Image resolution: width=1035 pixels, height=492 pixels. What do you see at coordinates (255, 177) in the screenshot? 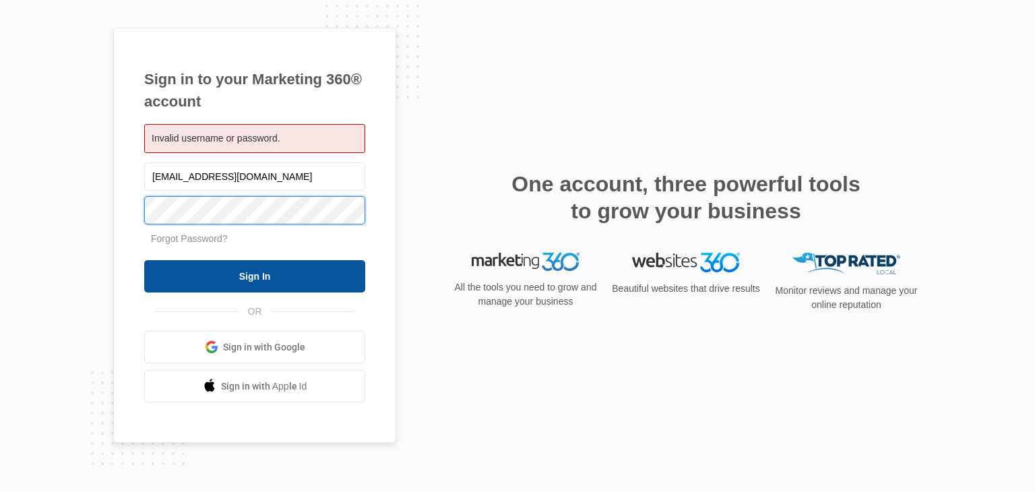
I see `input: Email` at bounding box center [255, 177].